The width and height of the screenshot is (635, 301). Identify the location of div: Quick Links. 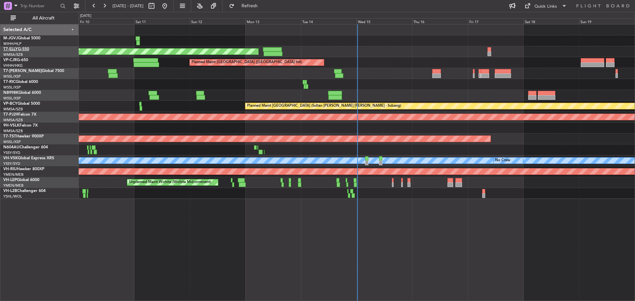
(546, 7).